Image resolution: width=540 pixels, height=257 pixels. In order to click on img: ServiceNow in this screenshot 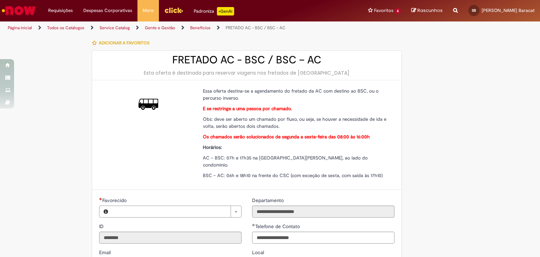, I will do `click(19, 11)`.